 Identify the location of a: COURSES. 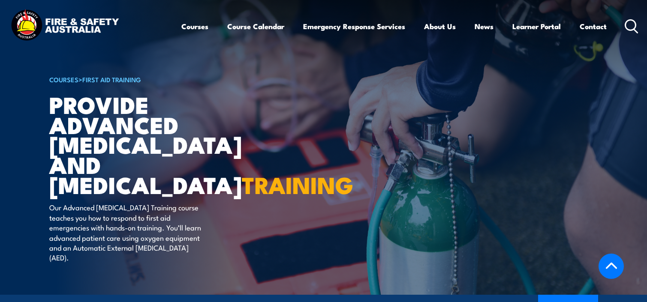
(64, 79).